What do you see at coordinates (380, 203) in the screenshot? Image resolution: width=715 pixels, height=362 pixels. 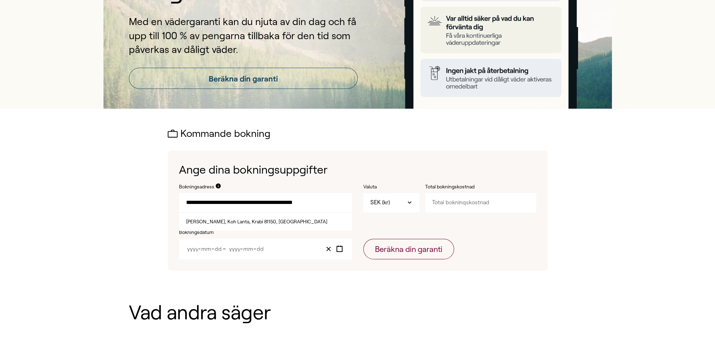 I see `span: SEK (kr)` at bounding box center [380, 203].